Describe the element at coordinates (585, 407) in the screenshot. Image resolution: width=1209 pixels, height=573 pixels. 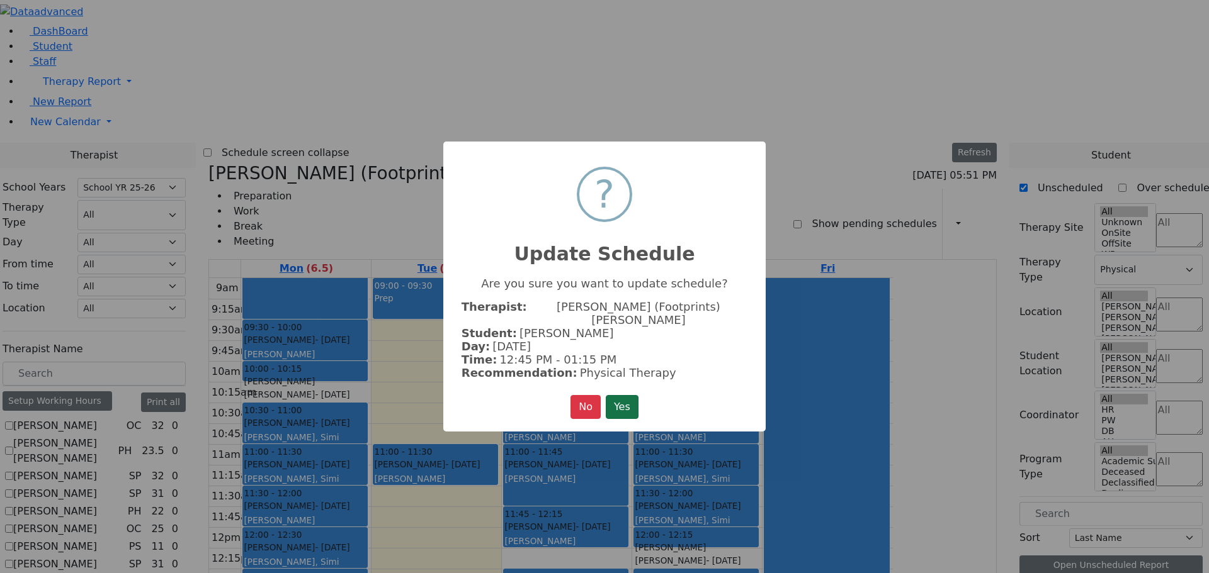
I see `button: No` at that location.